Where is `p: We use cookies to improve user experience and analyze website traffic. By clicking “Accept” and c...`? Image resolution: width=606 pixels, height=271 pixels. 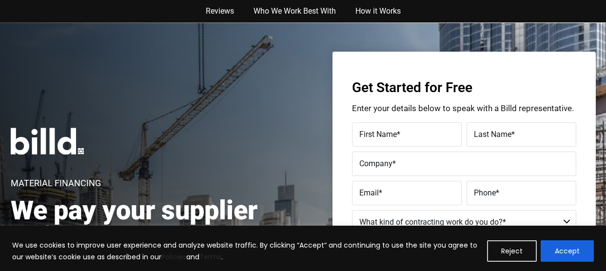
p: We use cookies to improve user experience and analyze website traffic. By clicking “Accept” and c... is located at coordinates (246, 251).